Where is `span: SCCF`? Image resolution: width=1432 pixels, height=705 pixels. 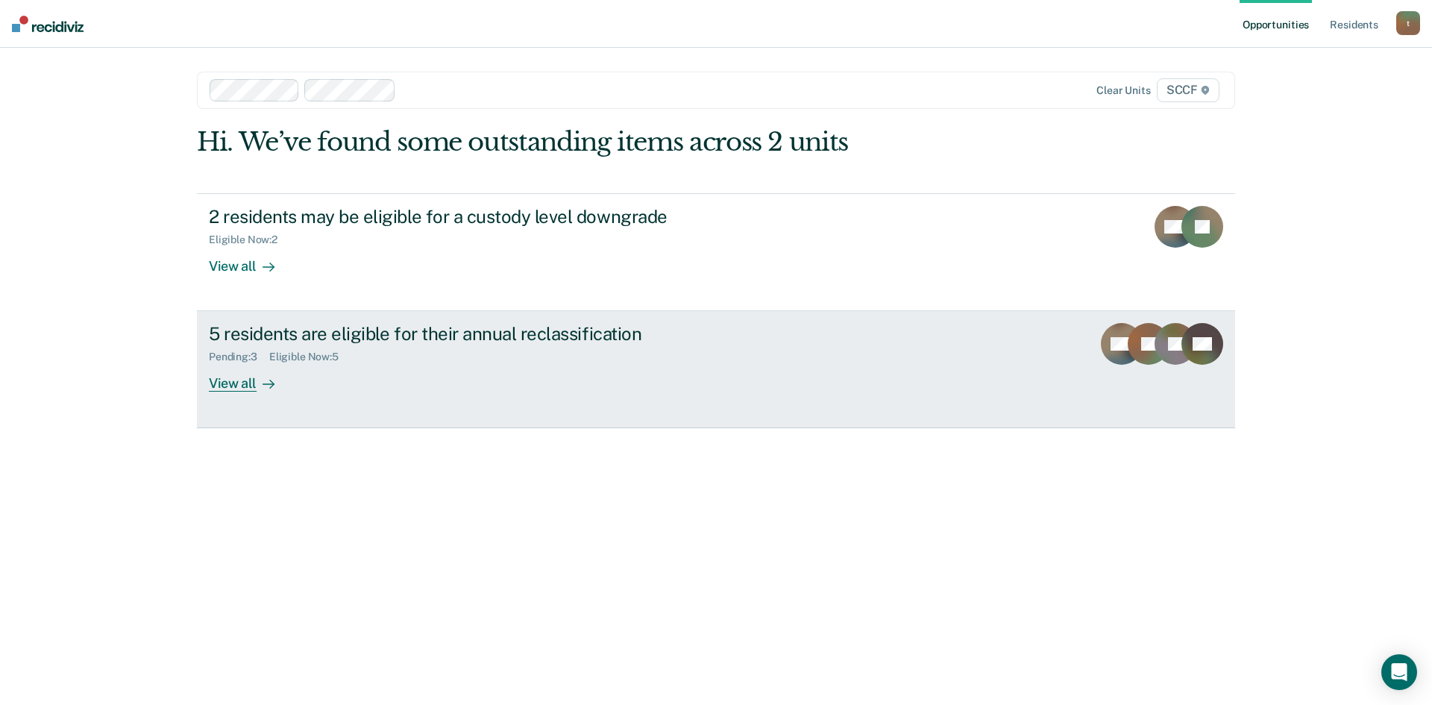
span: SCCF is located at coordinates (1188, 90).